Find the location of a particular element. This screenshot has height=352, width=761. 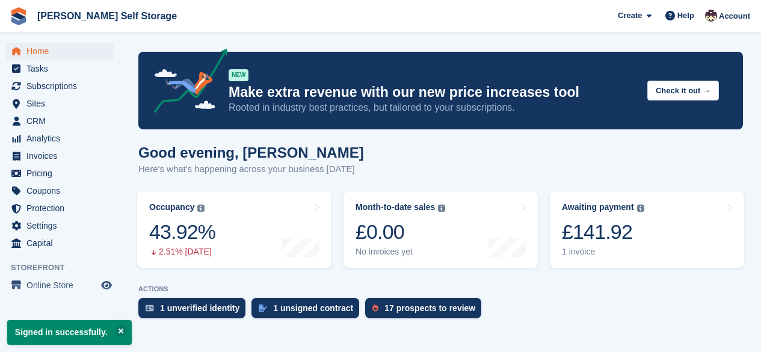

img: price-adjustments-announcement-icon-8257ccfd72463d97f412b2fc003d46551f7dbcb40ab6d574587a9cd5c0d94... is located at coordinates (186, 83).